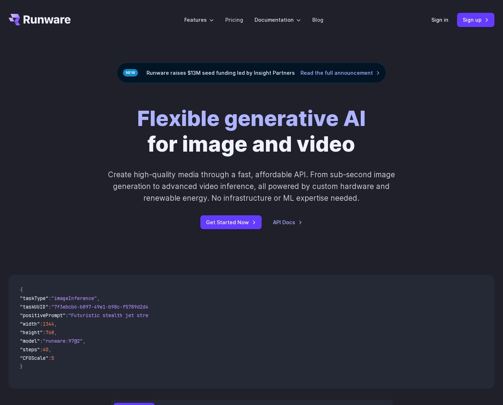 This screenshot has height=405, width=503. What do you see at coordinates (198, 316) in the screenshot?
I see `span: "Futuristic stealth jet streaking through a neon-lit cityscape with glowing purple exhaust"` at bounding box center [198, 316].